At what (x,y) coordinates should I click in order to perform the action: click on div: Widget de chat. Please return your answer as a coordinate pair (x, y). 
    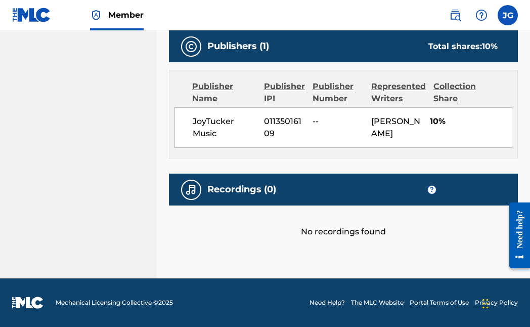
    Looking at the image, I should click on (505, 303).